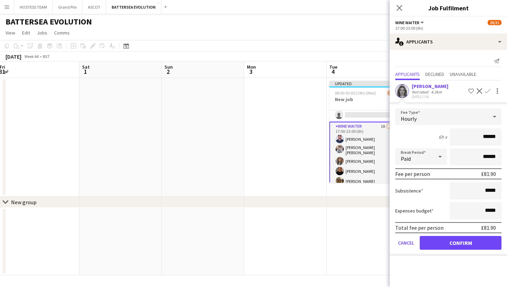  Describe the element at coordinates (407, 74) in the screenshot. I see `span: Applicants` at that location.